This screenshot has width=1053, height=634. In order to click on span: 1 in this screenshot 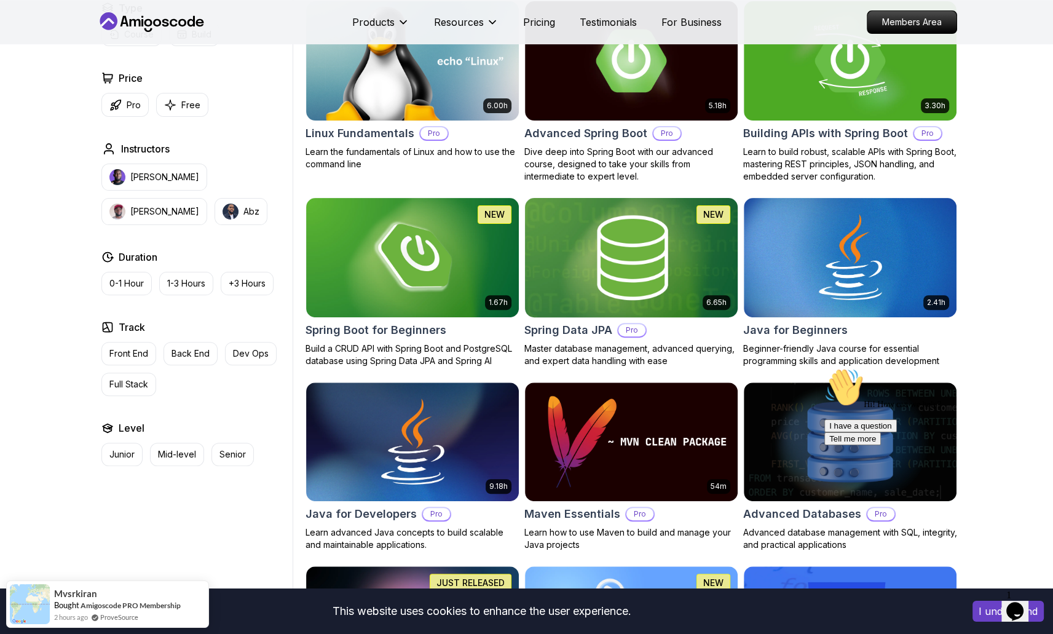, I will do `click(7, 10)`.